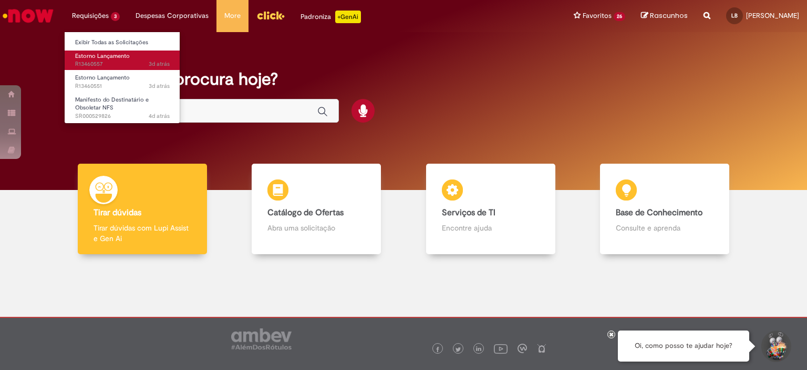  I want to click on span: R13460551, so click(122, 86).